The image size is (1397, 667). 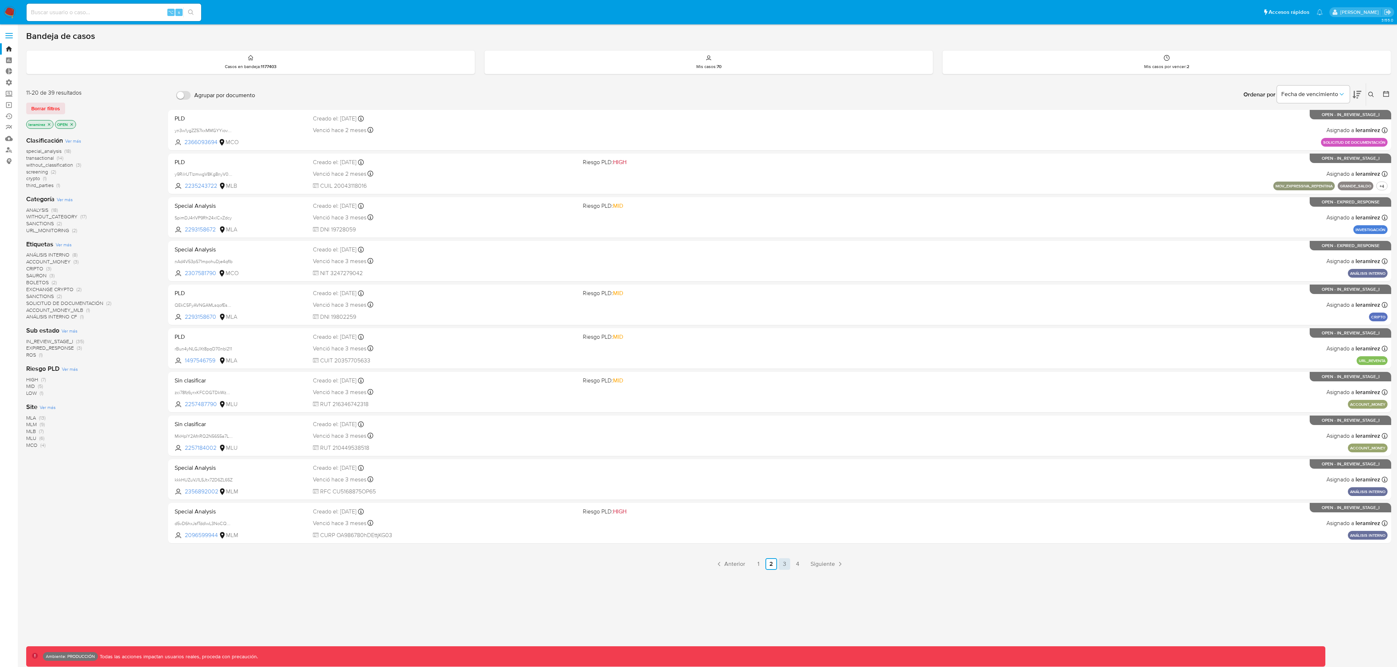 What do you see at coordinates (1388, 12) in the screenshot?
I see `a: Salir` at bounding box center [1388, 12].